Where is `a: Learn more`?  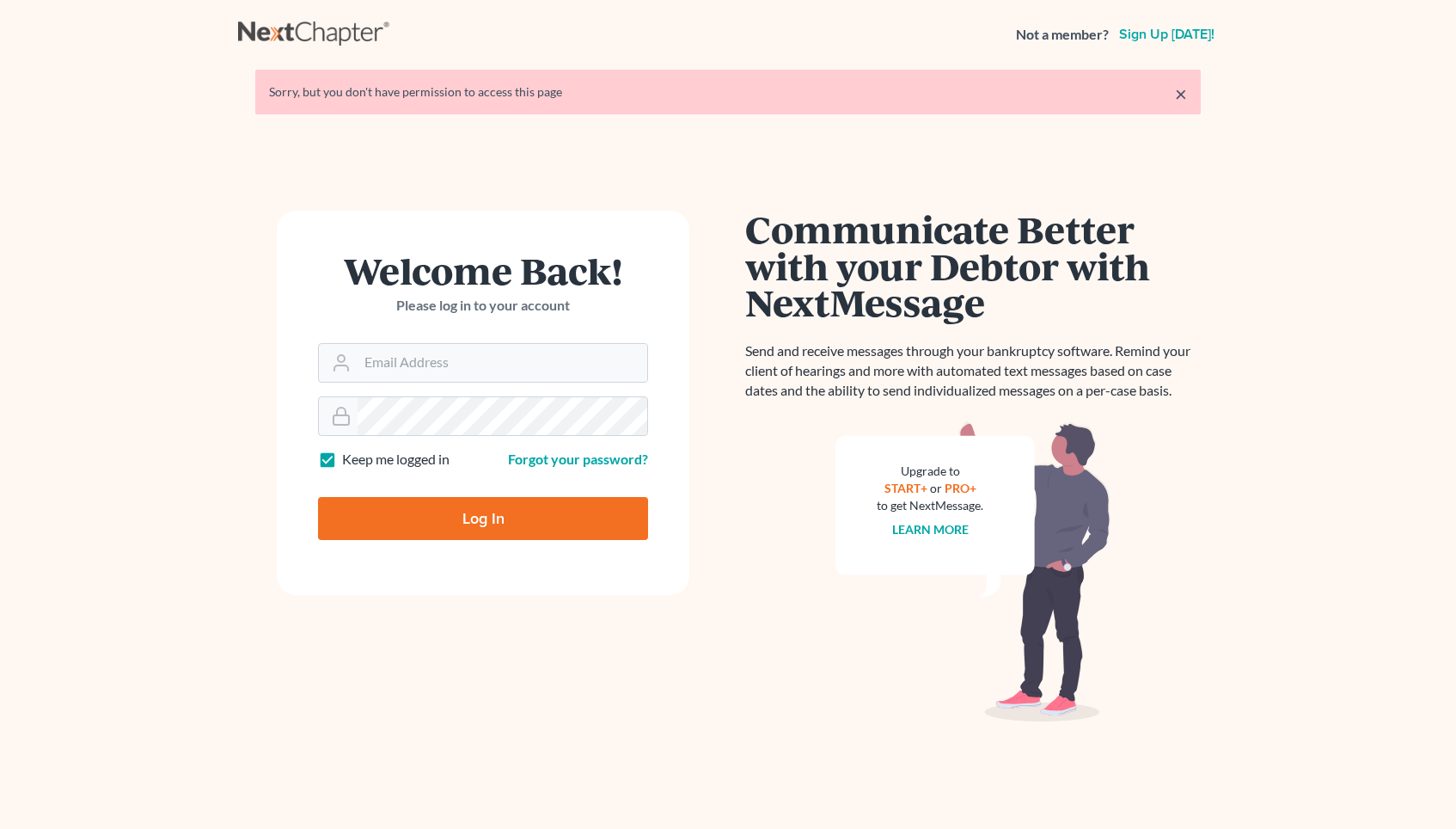 a: Learn more is located at coordinates (930, 529).